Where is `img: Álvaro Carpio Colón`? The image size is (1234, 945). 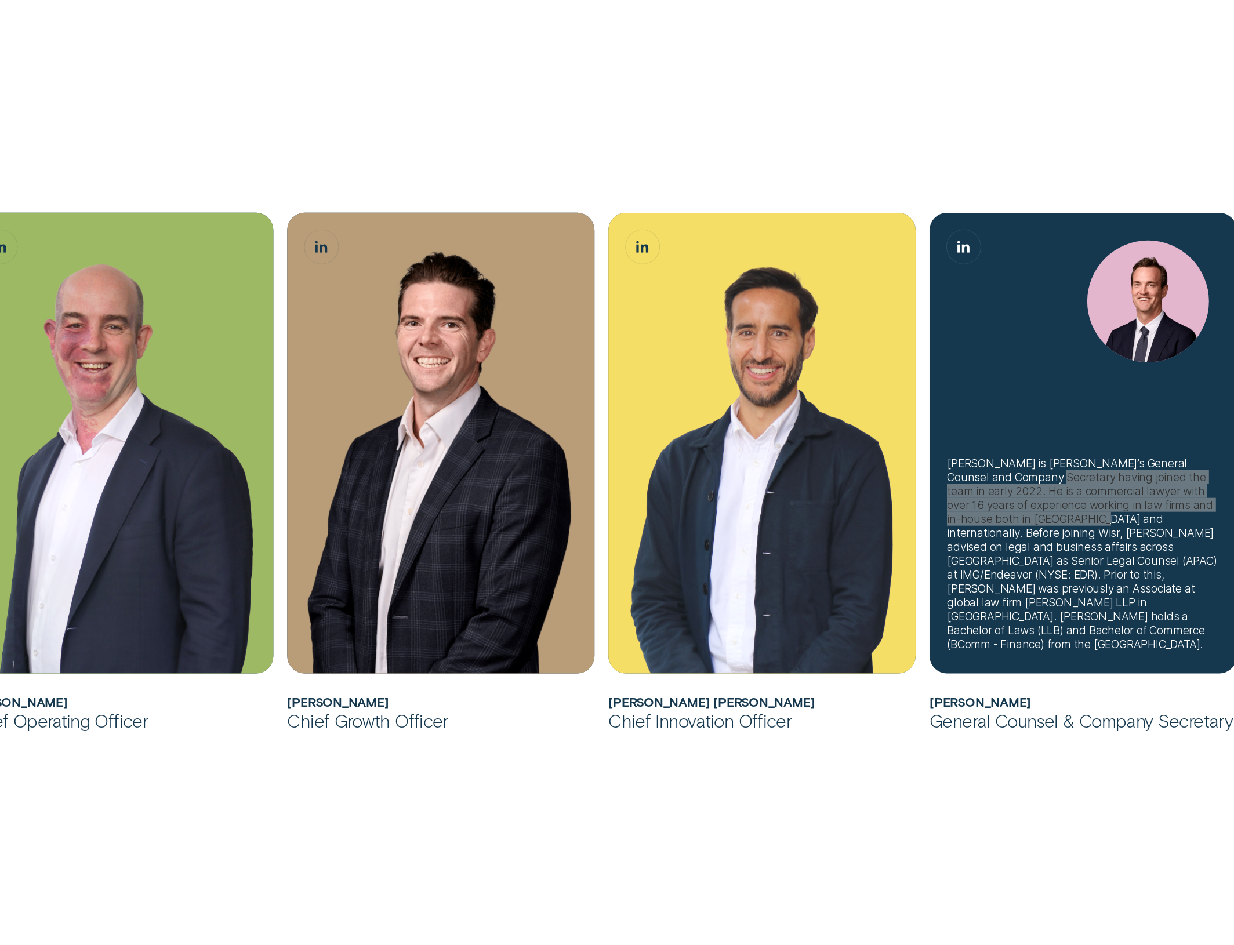 img: Álvaro Carpio Colón is located at coordinates (763, 443).